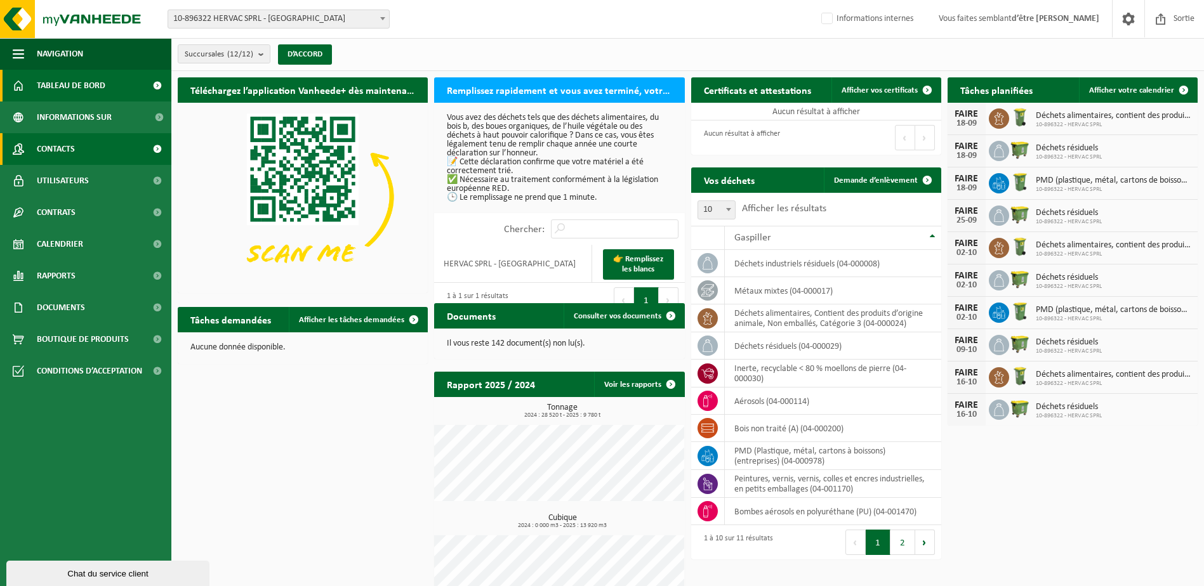  What do you see at coordinates (877, 542) in the screenshot?
I see `button: 1` at bounding box center [877, 542].